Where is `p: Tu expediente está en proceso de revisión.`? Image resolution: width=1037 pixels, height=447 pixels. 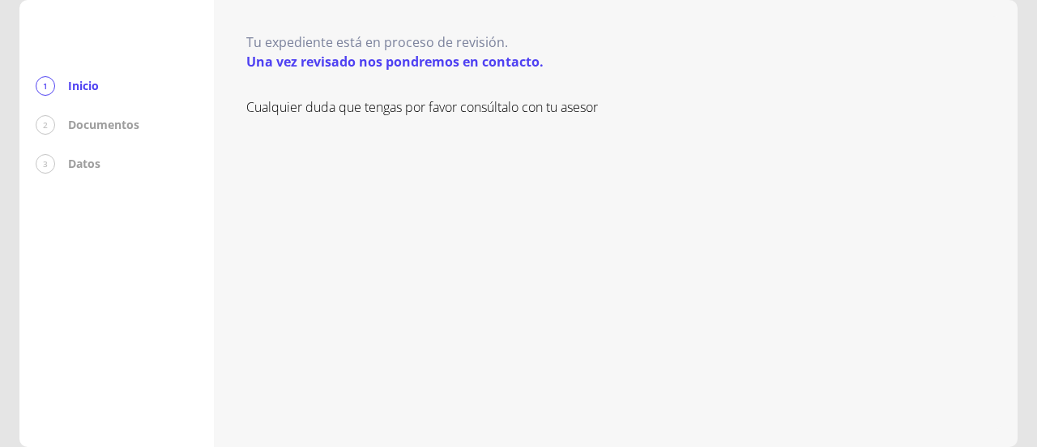 p: Tu expediente está en proceso de revisión. is located at coordinates (395, 42).